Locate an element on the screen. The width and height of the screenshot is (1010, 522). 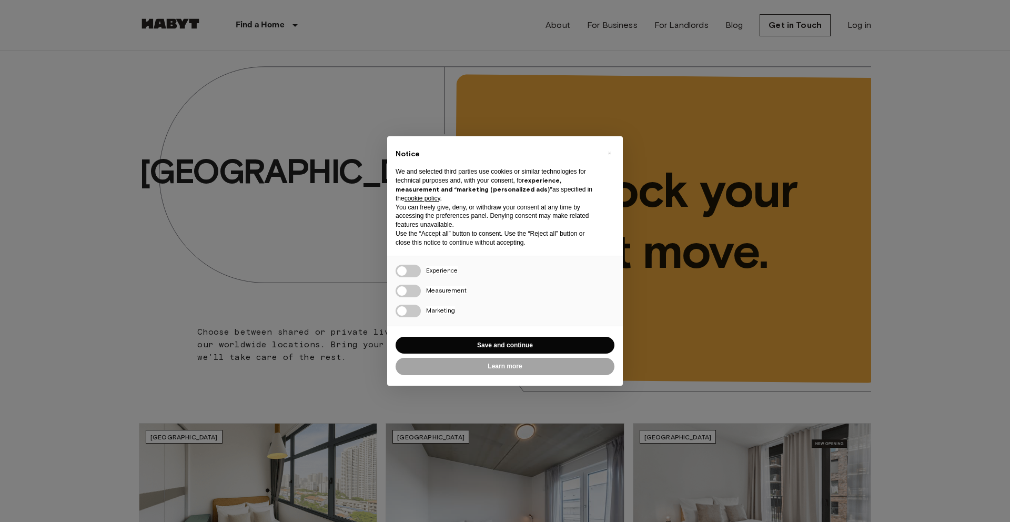
span: Measurement is located at coordinates (446, 290).